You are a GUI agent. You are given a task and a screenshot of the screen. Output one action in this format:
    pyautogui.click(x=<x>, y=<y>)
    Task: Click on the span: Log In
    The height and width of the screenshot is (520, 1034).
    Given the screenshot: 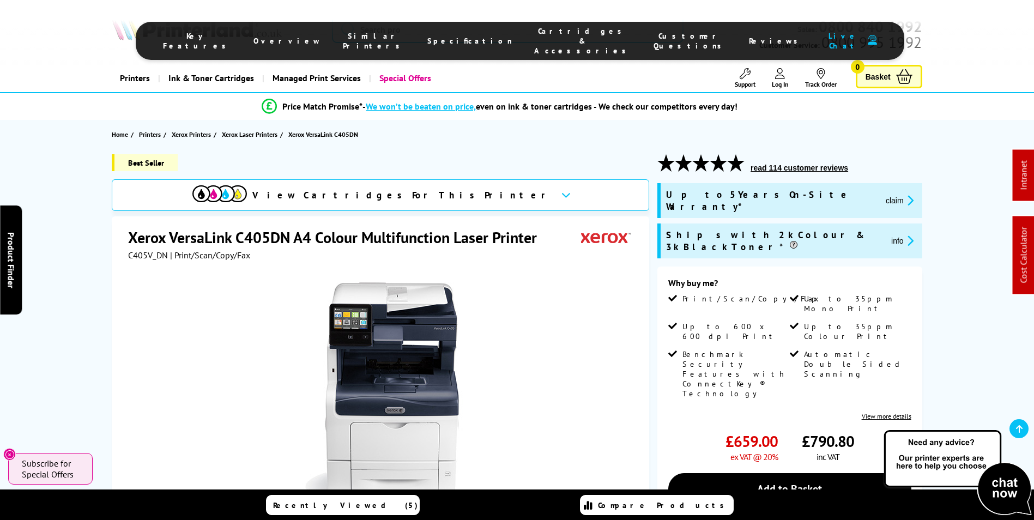 What is the action you would take?
    pyautogui.click(x=780, y=84)
    